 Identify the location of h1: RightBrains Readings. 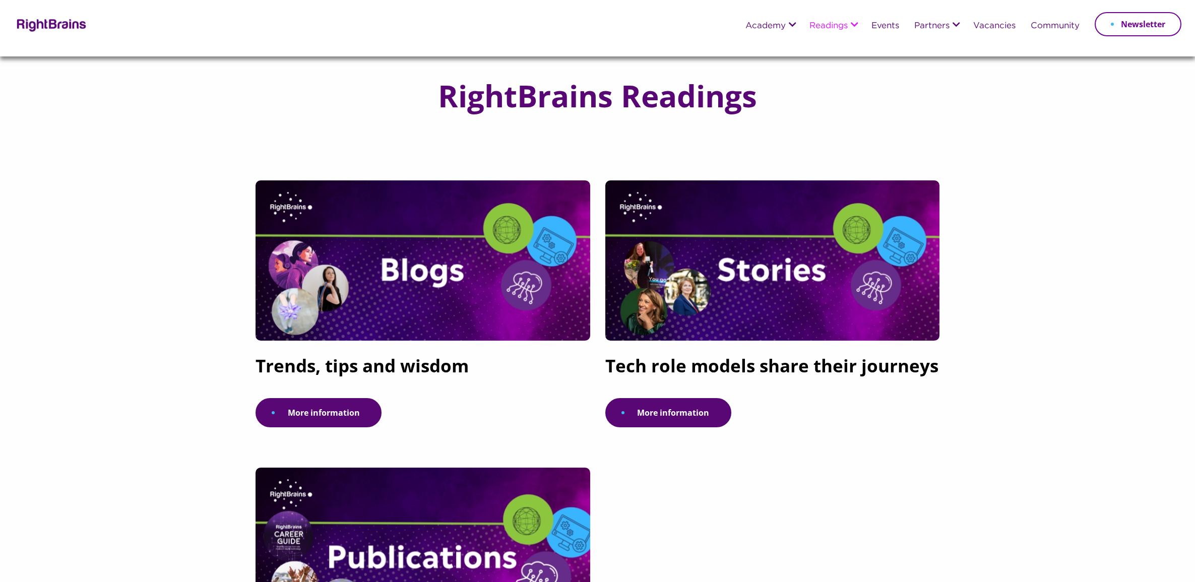
(597, 96).